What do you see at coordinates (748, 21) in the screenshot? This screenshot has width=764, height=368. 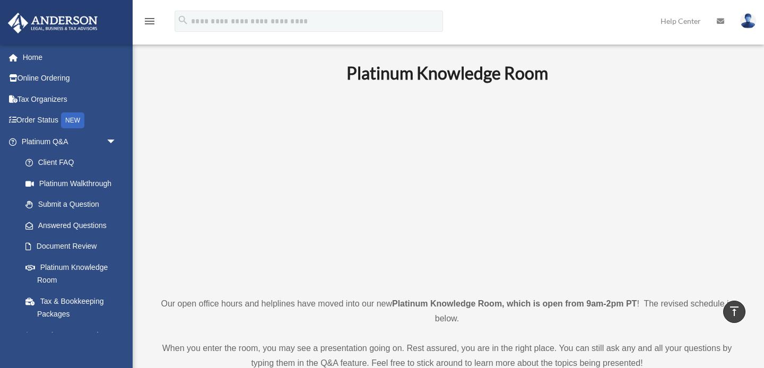 I see `img: User Pic` at bounding box center [748, 21].